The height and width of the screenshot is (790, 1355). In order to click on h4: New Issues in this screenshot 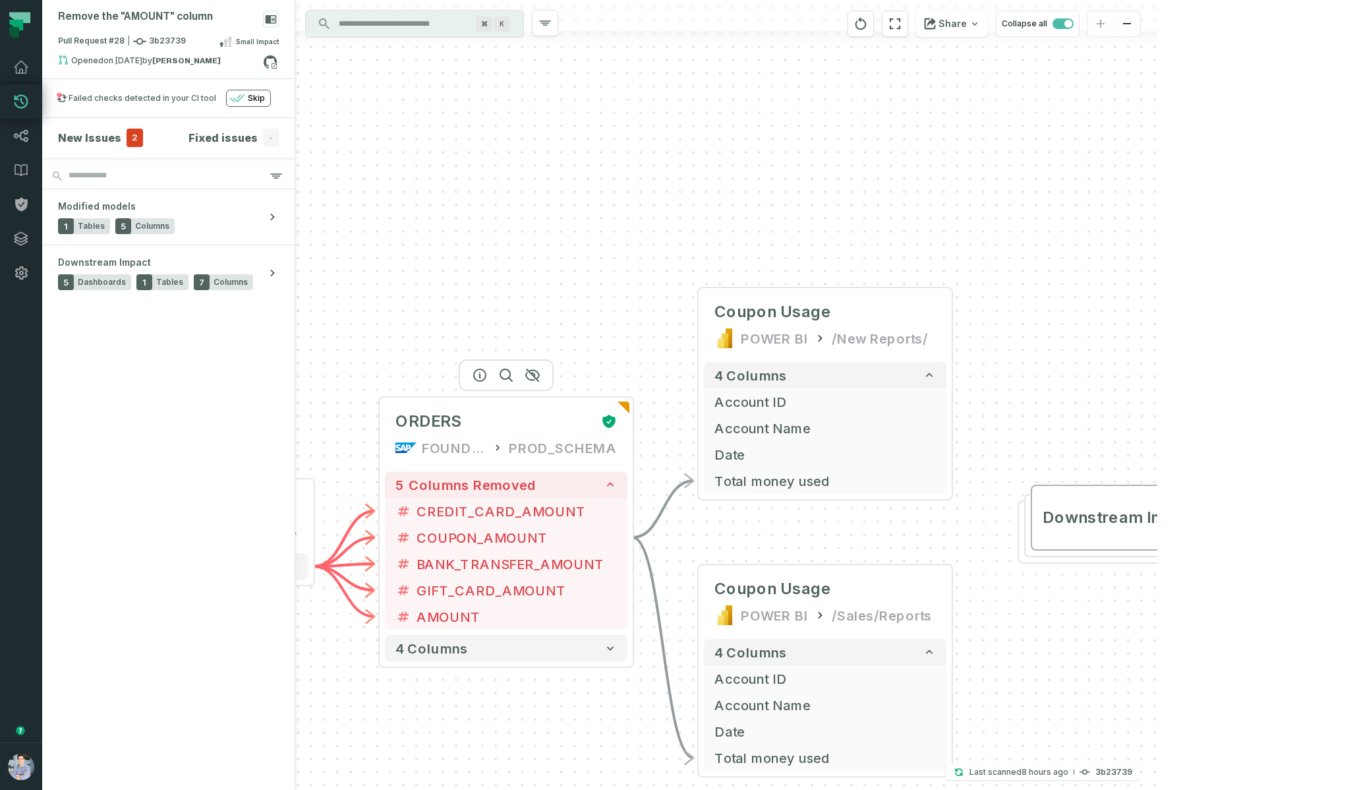, I will do `click(90, 138)`.